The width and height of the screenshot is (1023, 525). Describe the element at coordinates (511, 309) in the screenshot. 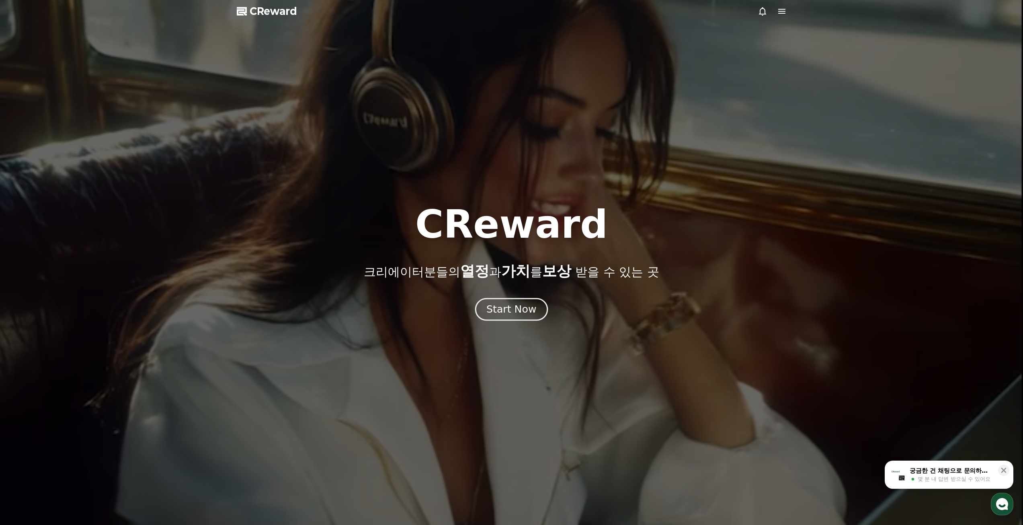

I see `div: Start Now` at that location.